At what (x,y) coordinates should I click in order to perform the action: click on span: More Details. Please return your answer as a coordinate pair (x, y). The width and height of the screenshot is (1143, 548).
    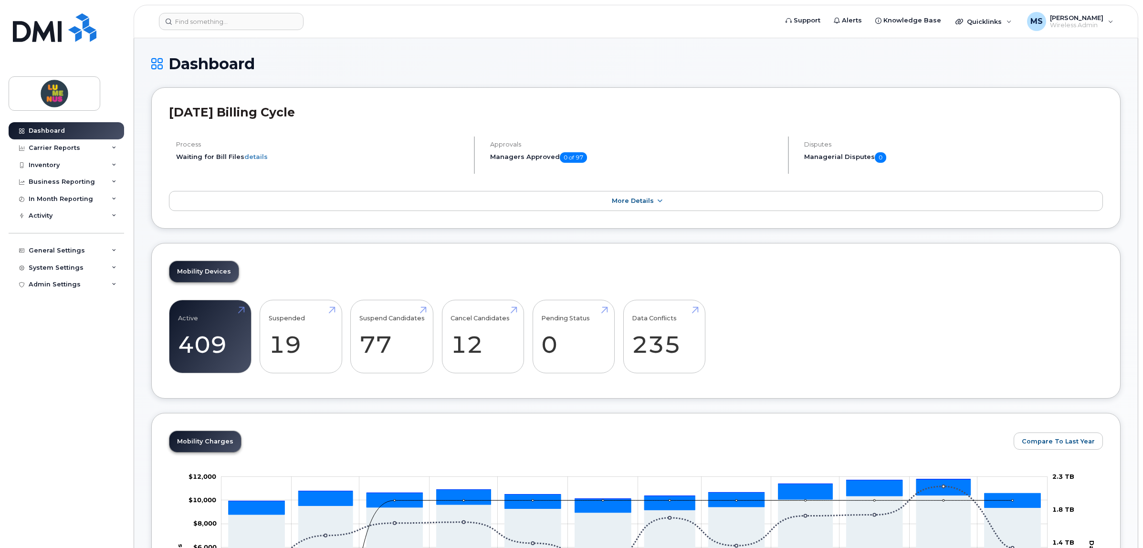
    Looking at the image, I should click on (633, 200).